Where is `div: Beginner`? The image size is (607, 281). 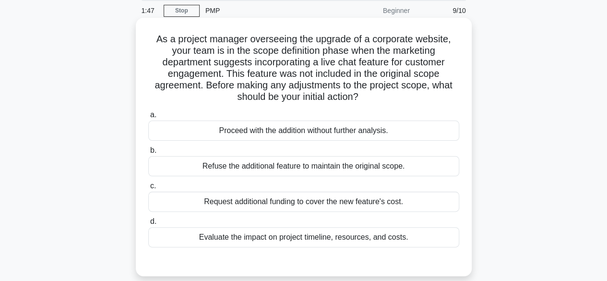 div: Beginner is located at coordinates (373, 11).